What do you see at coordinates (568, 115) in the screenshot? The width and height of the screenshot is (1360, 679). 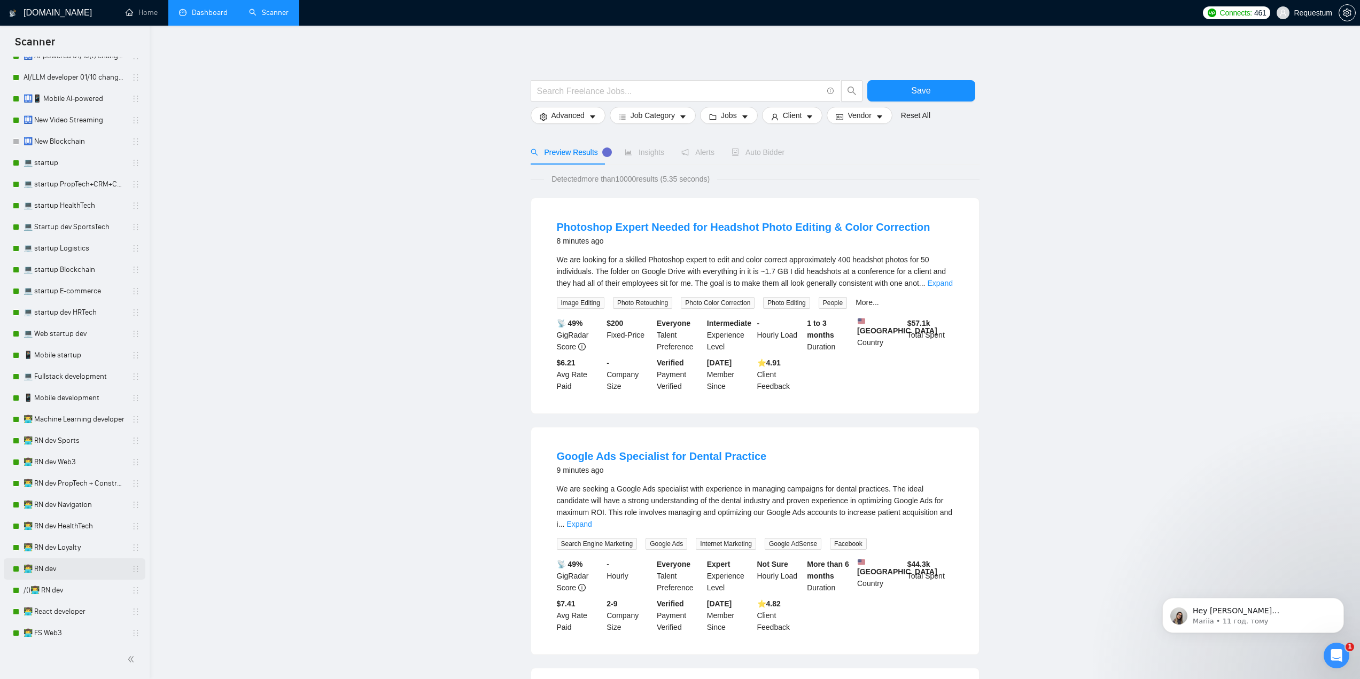 I see `button: settingAdvancedcaret-down` at bounding box center [568, 115].